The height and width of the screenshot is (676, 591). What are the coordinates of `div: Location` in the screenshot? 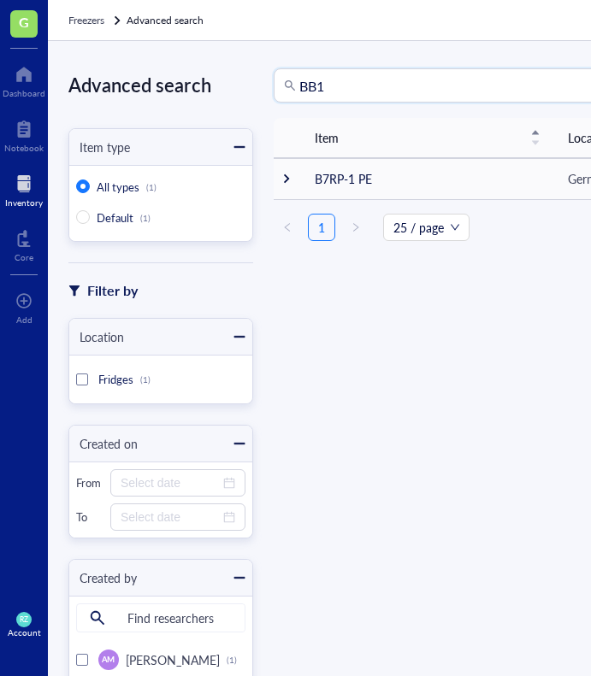 It's located at (97, 337).